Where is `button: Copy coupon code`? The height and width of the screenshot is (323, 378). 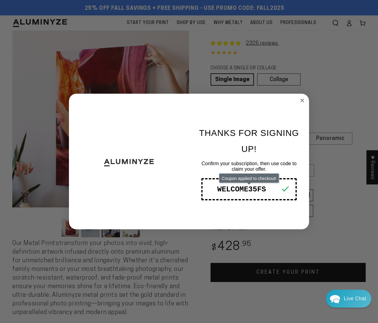 button: Copy coupon code is located at coordinates (249, 189).